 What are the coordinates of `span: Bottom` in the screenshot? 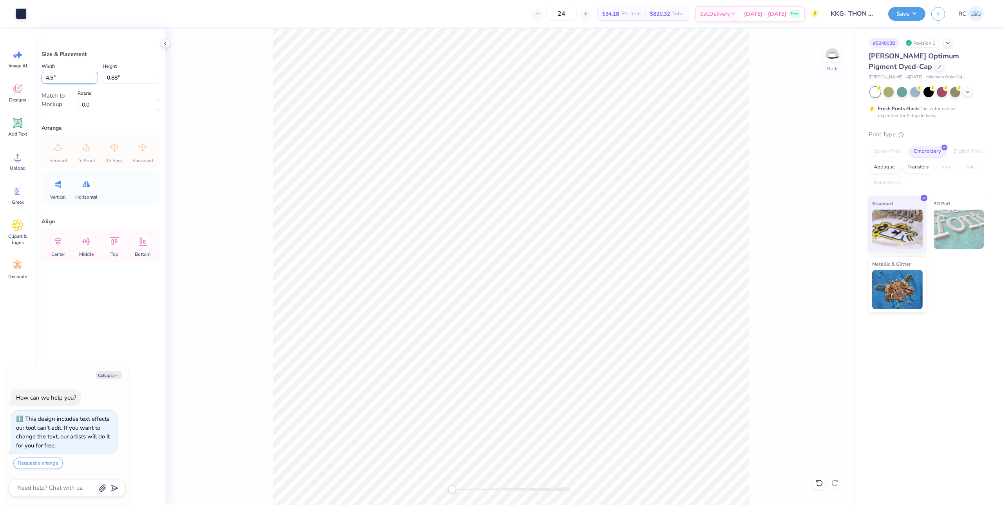 It's located at (143, 254).